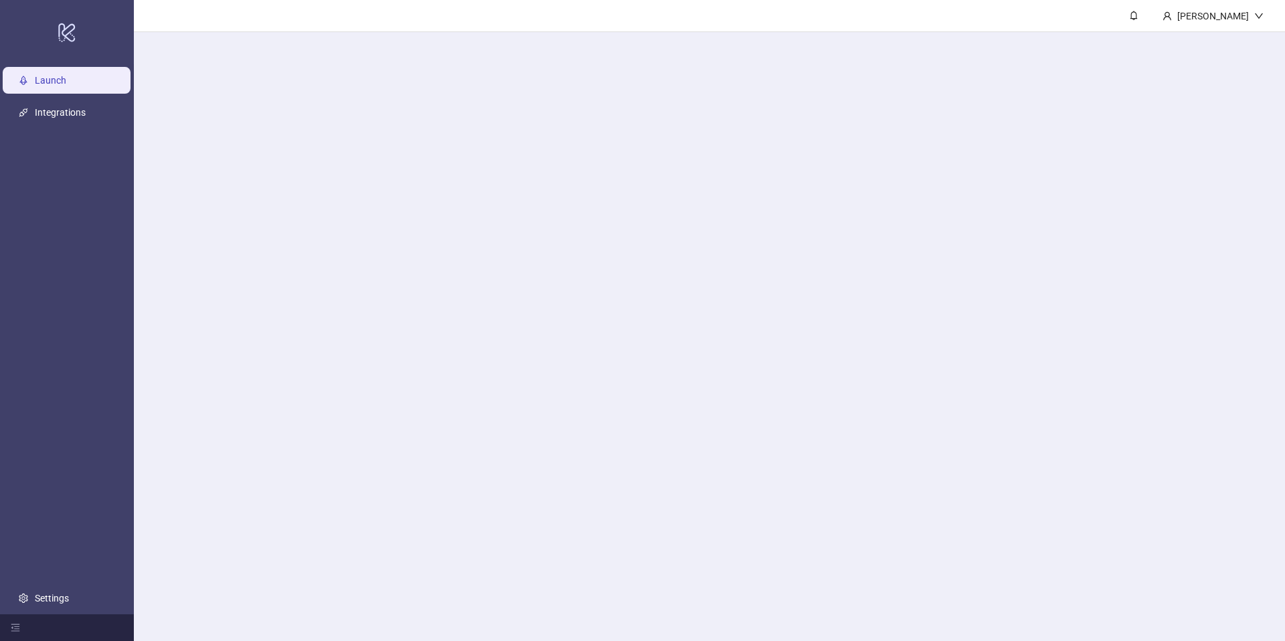  Describe the element at coordinates (52, 598) in the screenshot. I see `a: Settings` at that location.